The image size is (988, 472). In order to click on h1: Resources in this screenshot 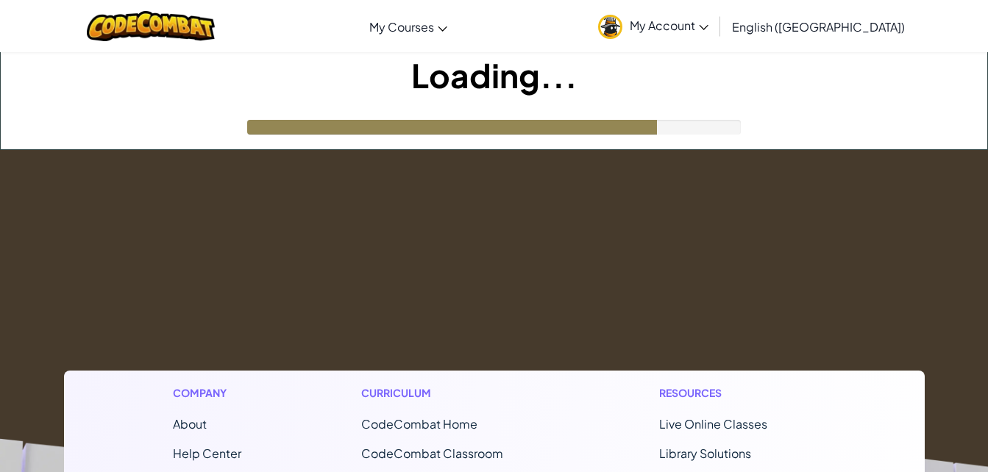, I will do `click(737, 393)`.